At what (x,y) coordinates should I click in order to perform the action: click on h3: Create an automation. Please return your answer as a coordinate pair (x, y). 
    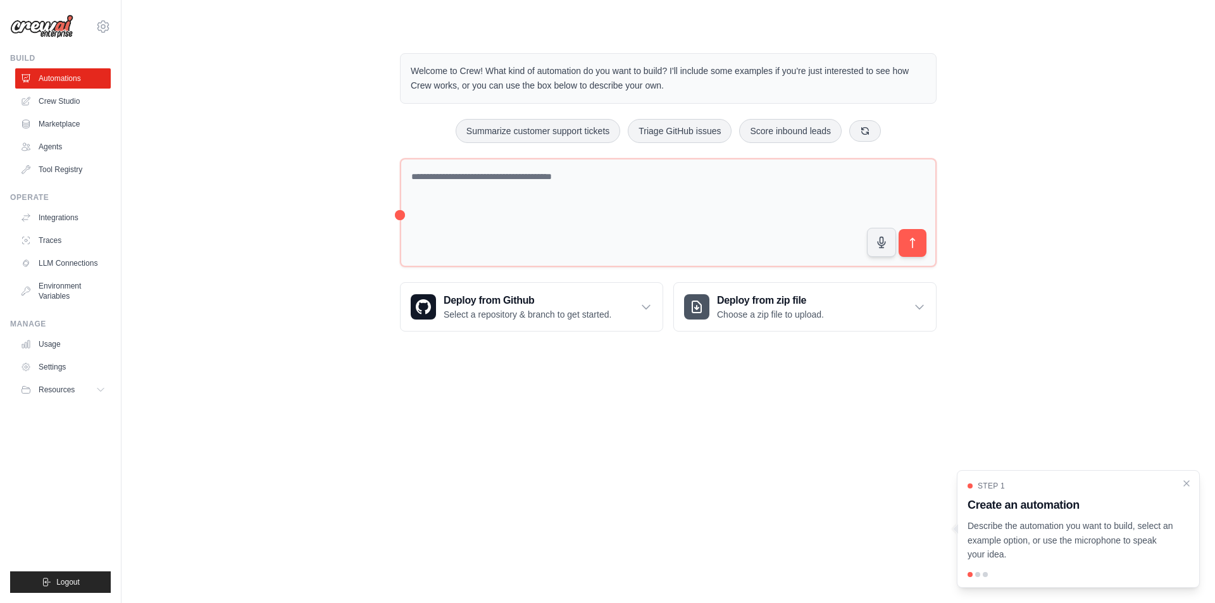
    Looking at the image, I should click on (1071, 505).